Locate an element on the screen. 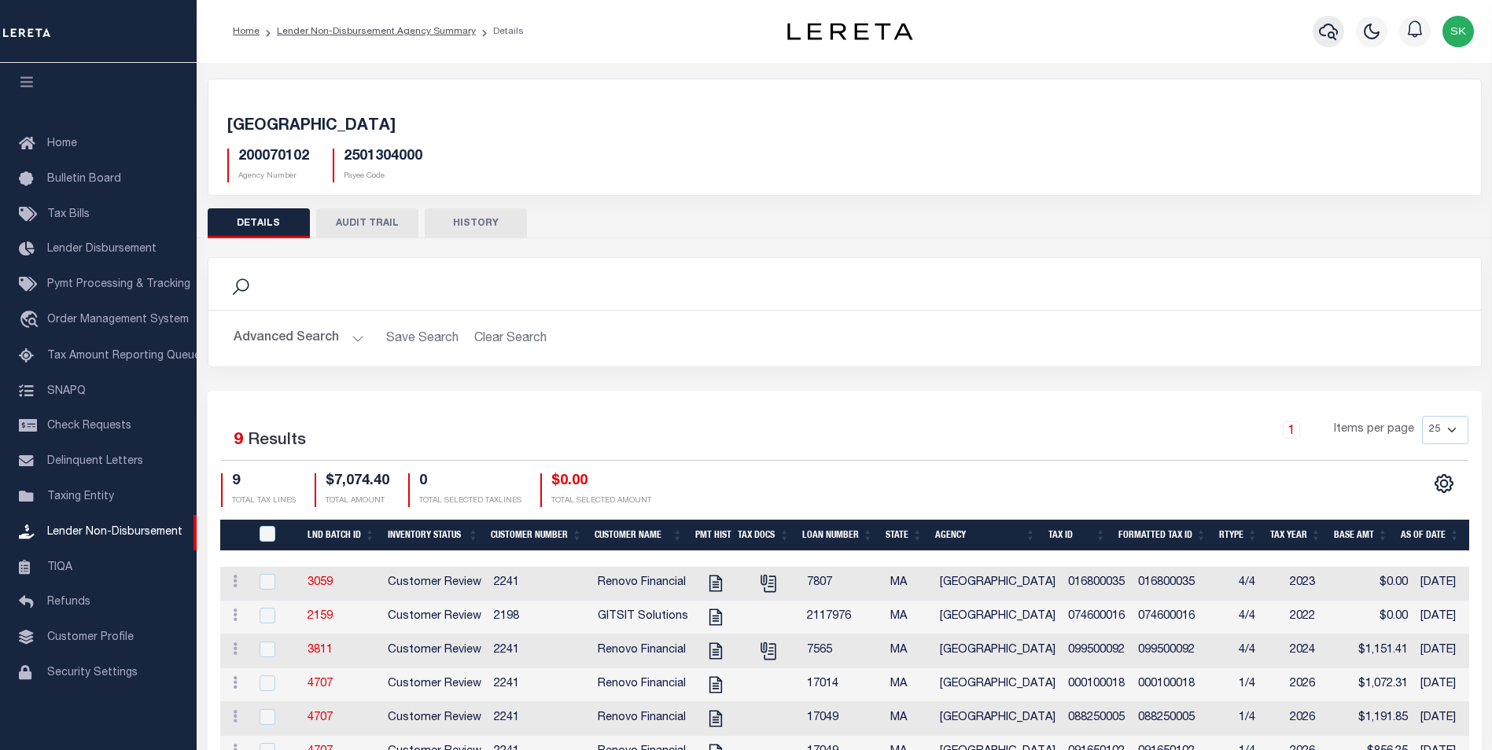 This screenshot has width=1492, height=750. td: 000100018 is located at coordinates (1096, 685).